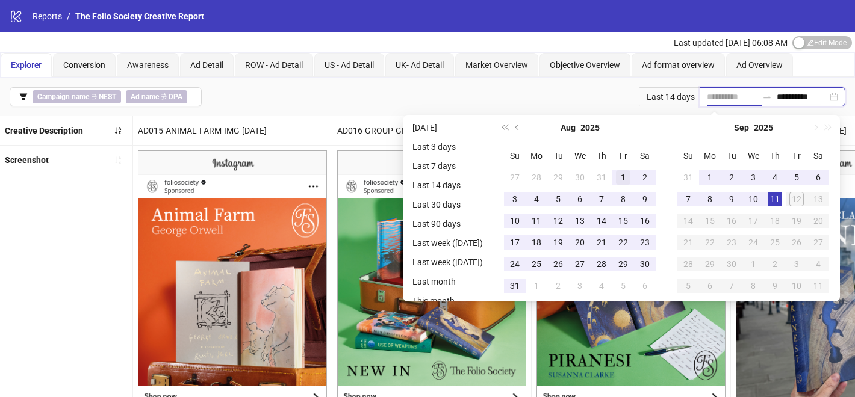 The image size is (855, 397). I want to click on td: 2025-07-27, so click(515, 178).